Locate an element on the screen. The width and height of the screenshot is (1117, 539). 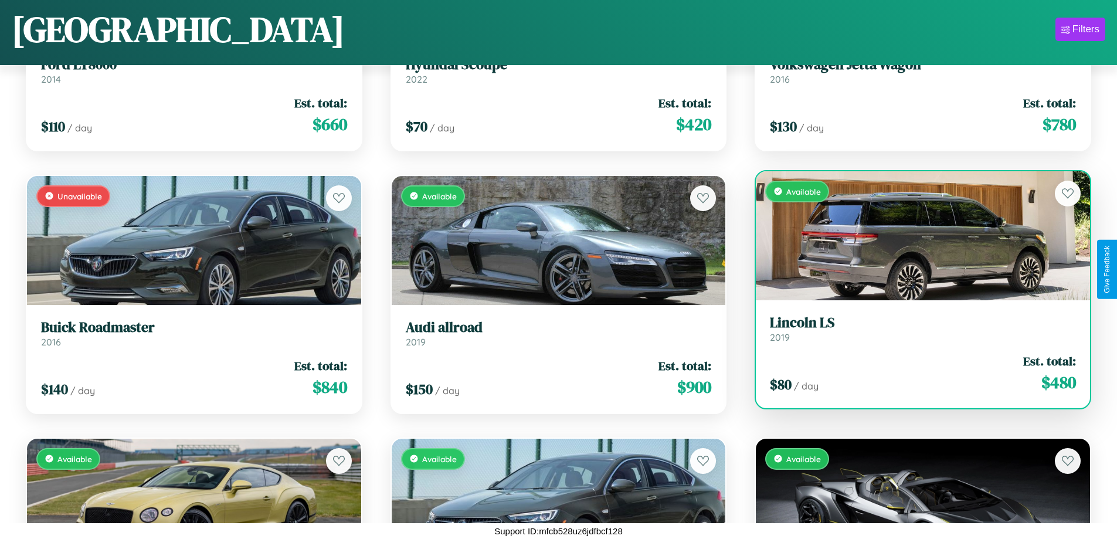
a: Buick Roadmaster2016 is located at coordinates (194, 333).